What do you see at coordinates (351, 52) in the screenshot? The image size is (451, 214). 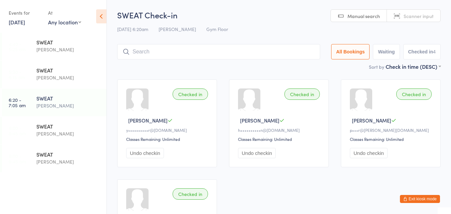 I see `button: All Bookings` at bounding box center [351, 52].